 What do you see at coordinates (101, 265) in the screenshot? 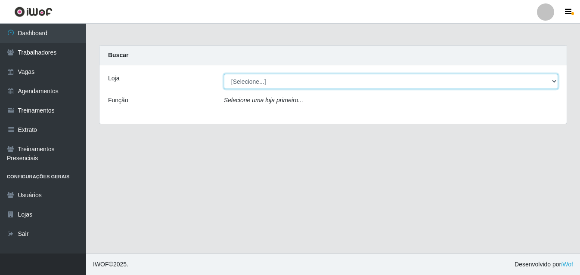
I see `span: IWOF` at bounding box center [101, 265].